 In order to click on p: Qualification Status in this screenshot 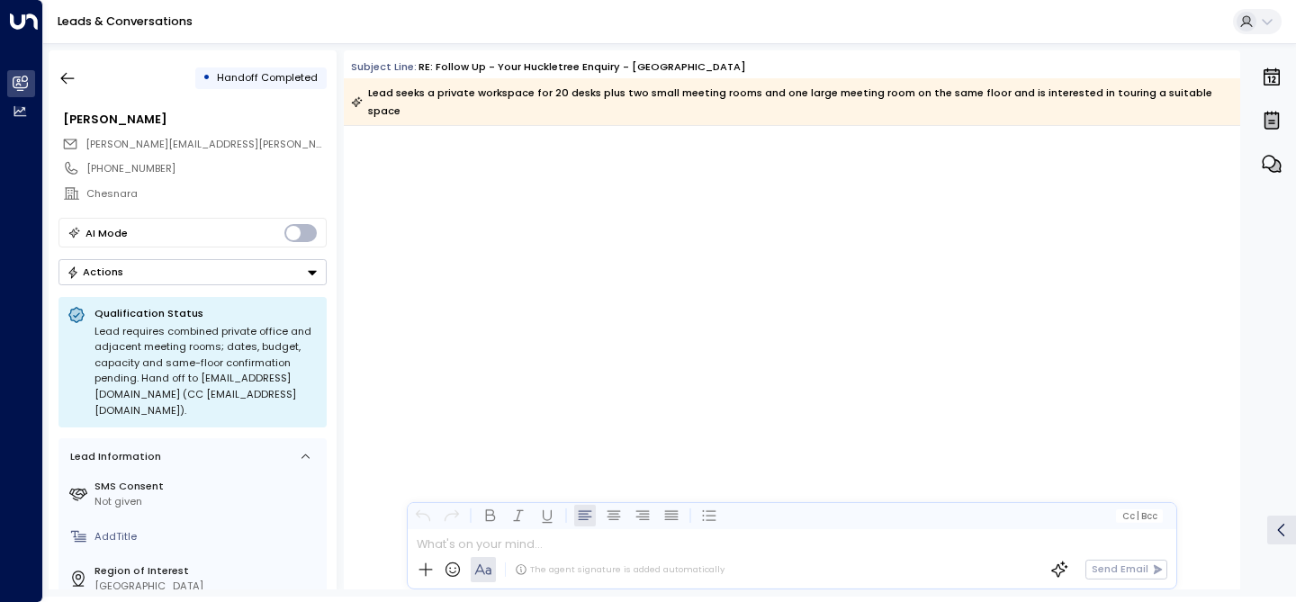, I will do `click(206, 313)`.